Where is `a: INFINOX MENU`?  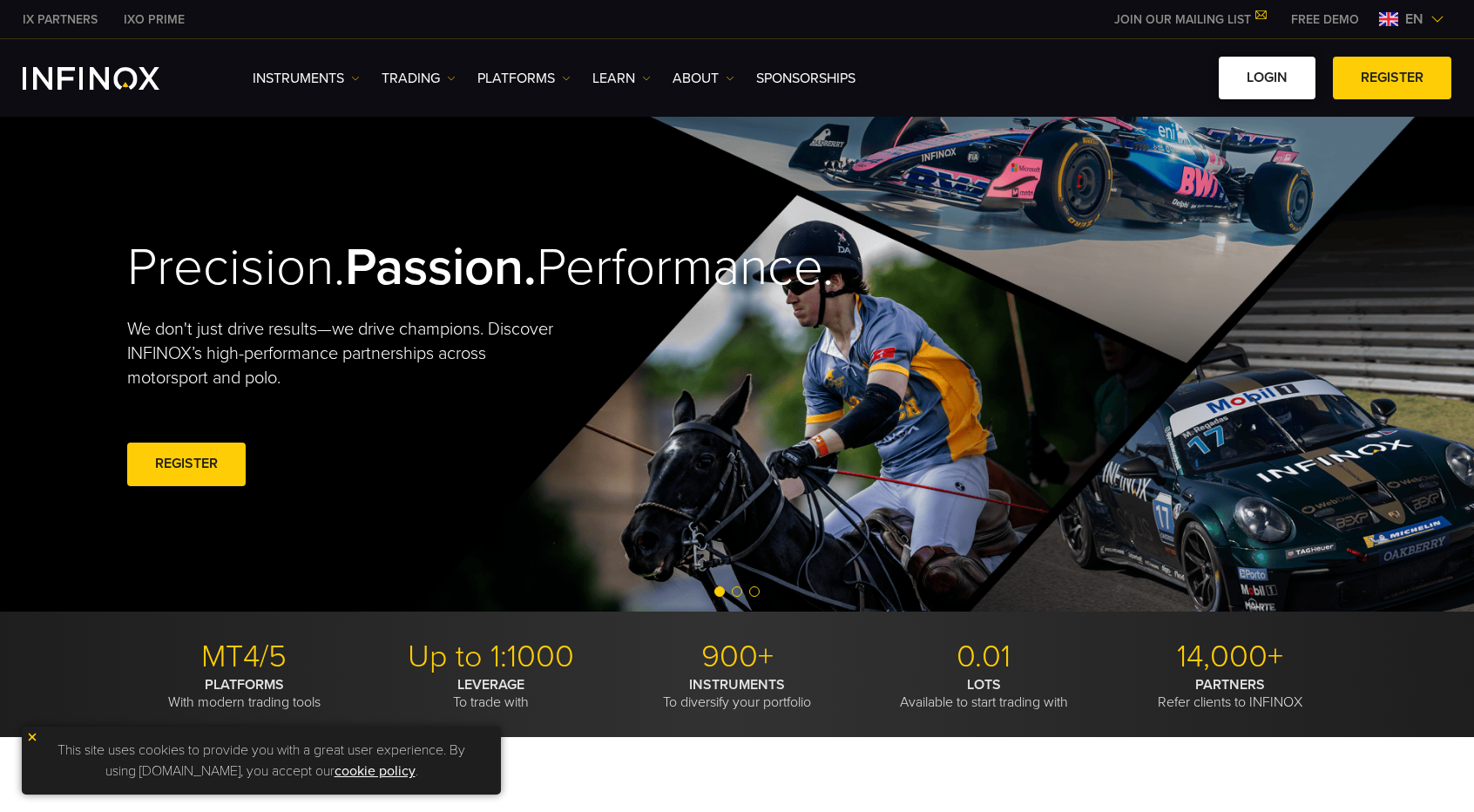
a: INFINOX MENU is located at coordinates (1325, 19).